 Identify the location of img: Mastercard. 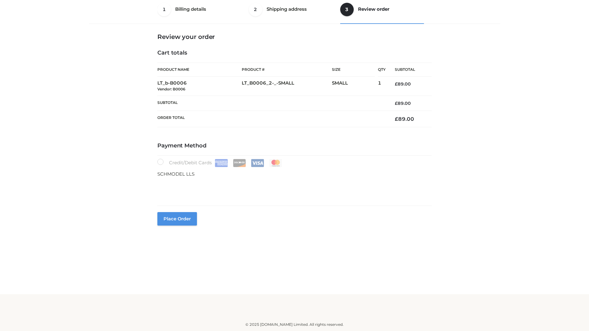
(275, 163).